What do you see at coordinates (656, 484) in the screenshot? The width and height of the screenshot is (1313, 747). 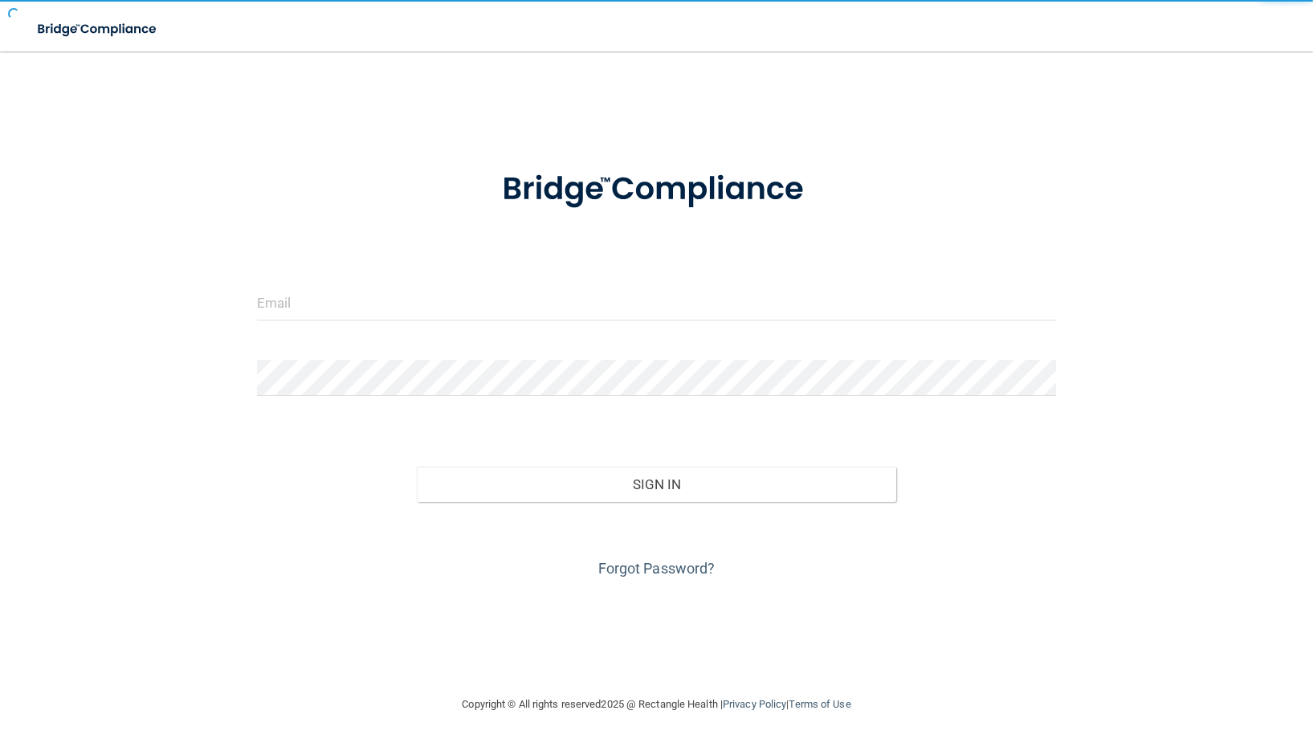 I see `button: Sign In` at bounding box center [656, 484].